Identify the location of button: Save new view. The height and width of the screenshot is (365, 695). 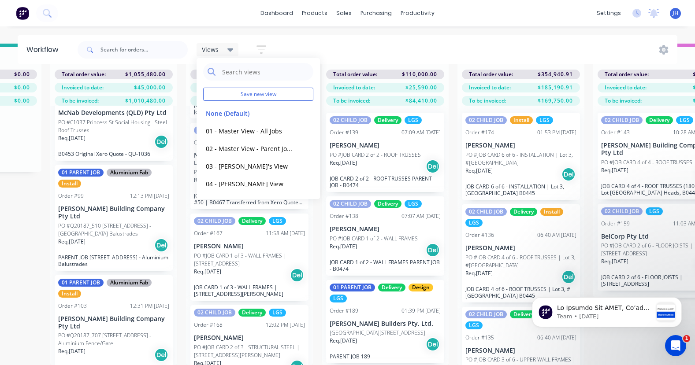
(258, 94).